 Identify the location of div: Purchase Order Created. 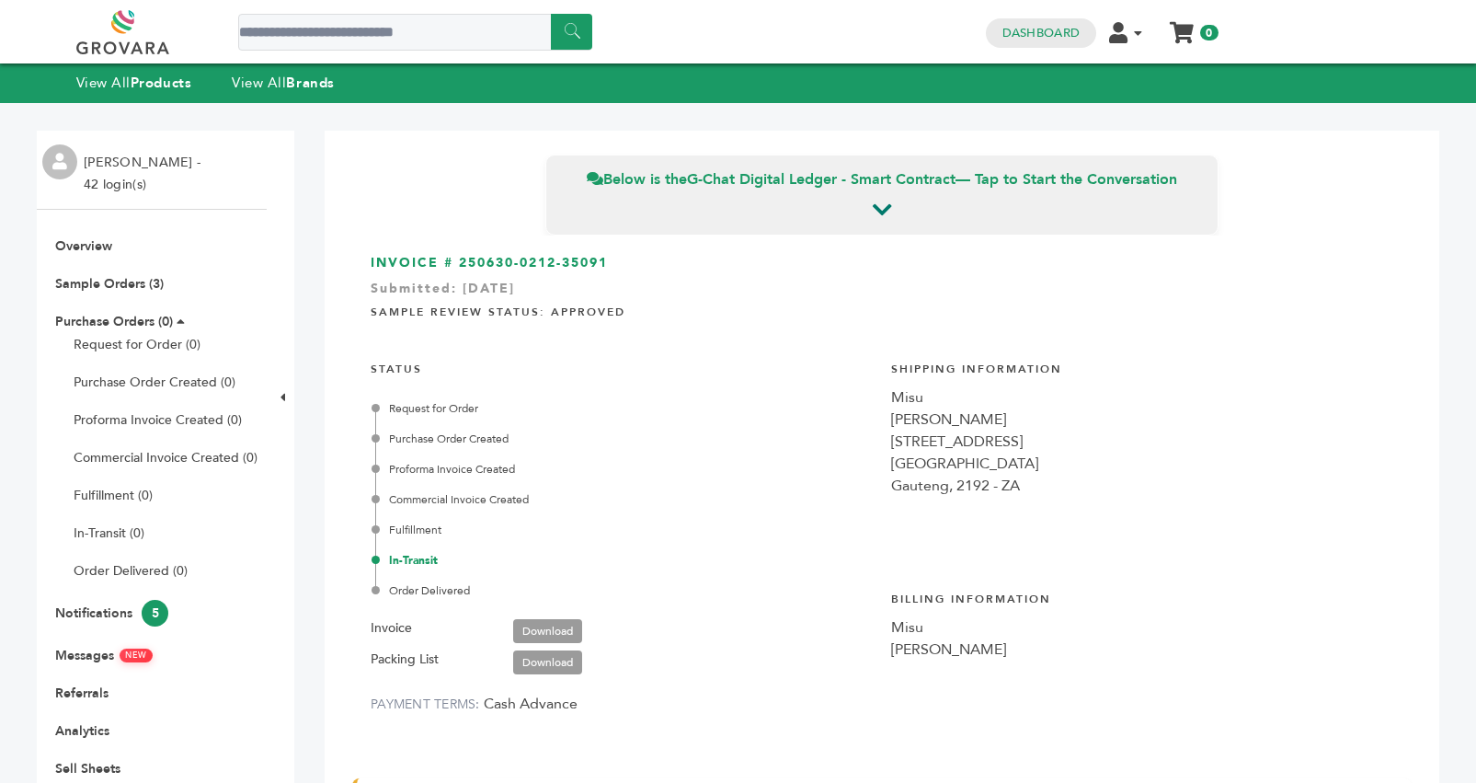
(624, 439).